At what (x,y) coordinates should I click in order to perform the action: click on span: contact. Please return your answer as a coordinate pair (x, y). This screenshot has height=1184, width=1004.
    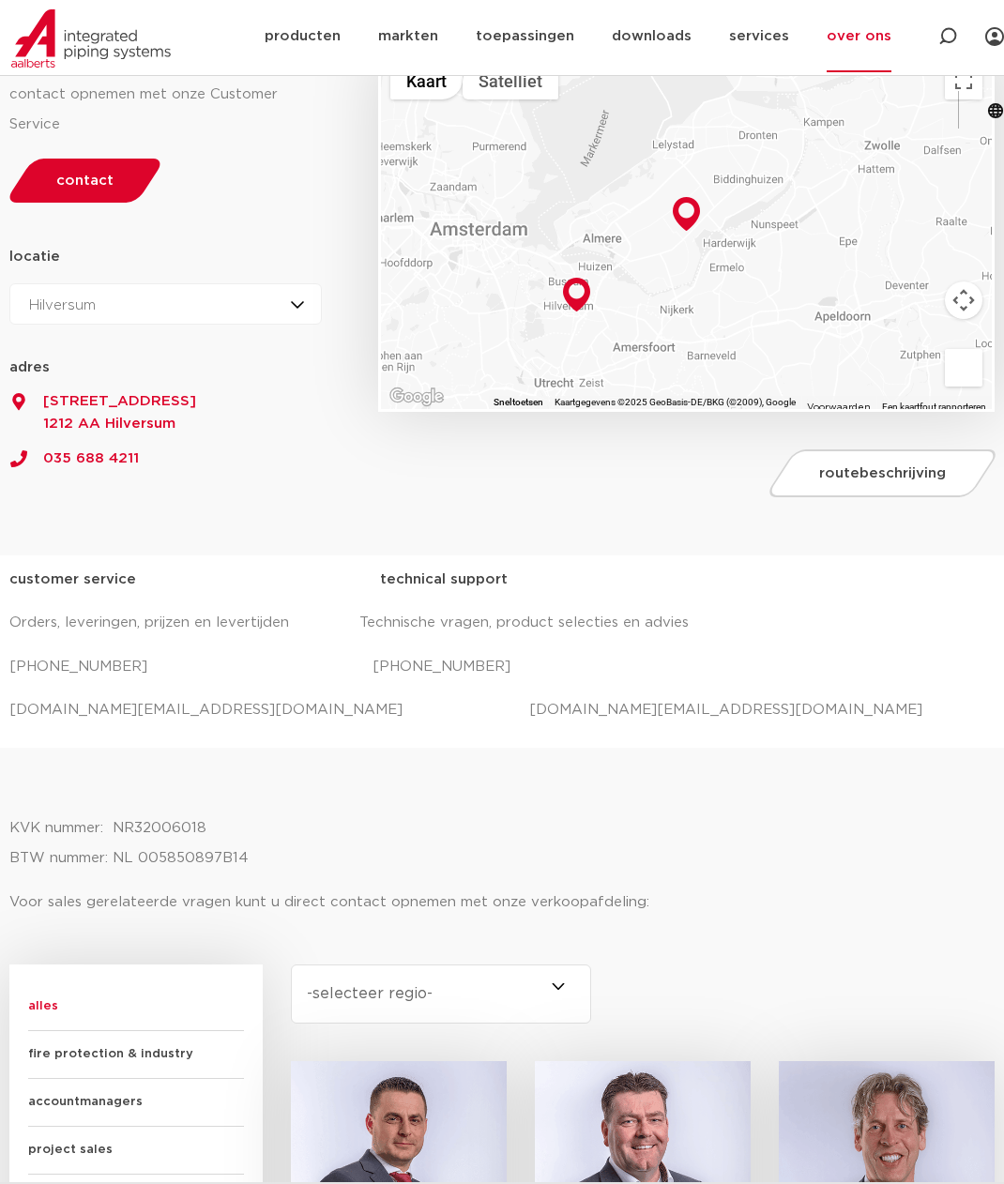
    Looking at the image, I should click on (84, 180).